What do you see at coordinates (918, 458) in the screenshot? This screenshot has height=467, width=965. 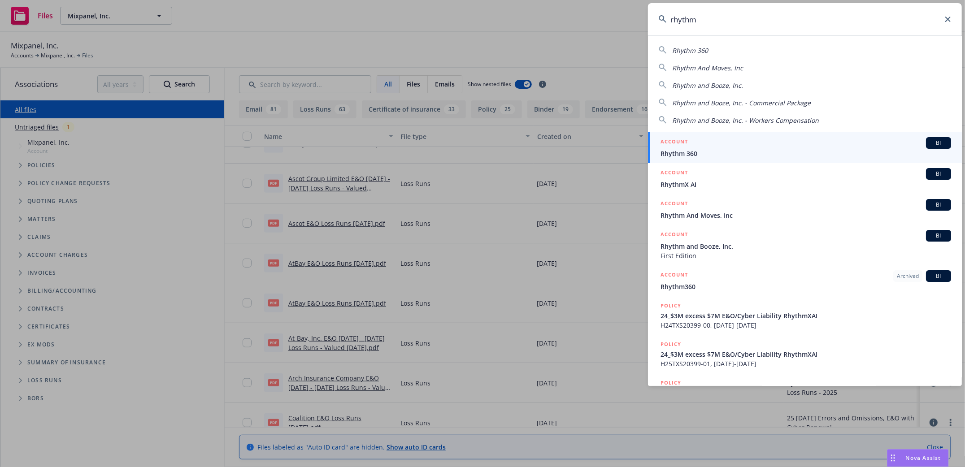 I see `button: Nova Assist` at bounding box center [918, 458].